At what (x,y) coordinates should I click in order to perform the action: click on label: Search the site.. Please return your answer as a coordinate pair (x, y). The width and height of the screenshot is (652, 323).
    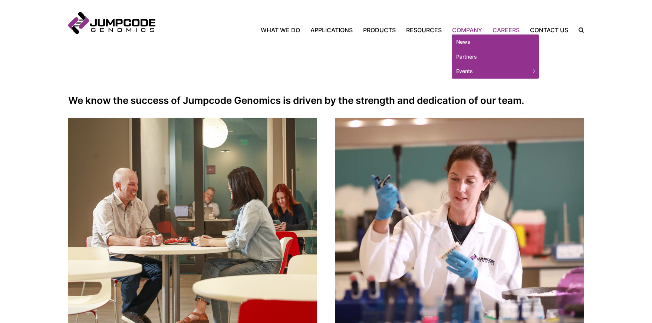
    Looking at the image, I should click on (579, 30).